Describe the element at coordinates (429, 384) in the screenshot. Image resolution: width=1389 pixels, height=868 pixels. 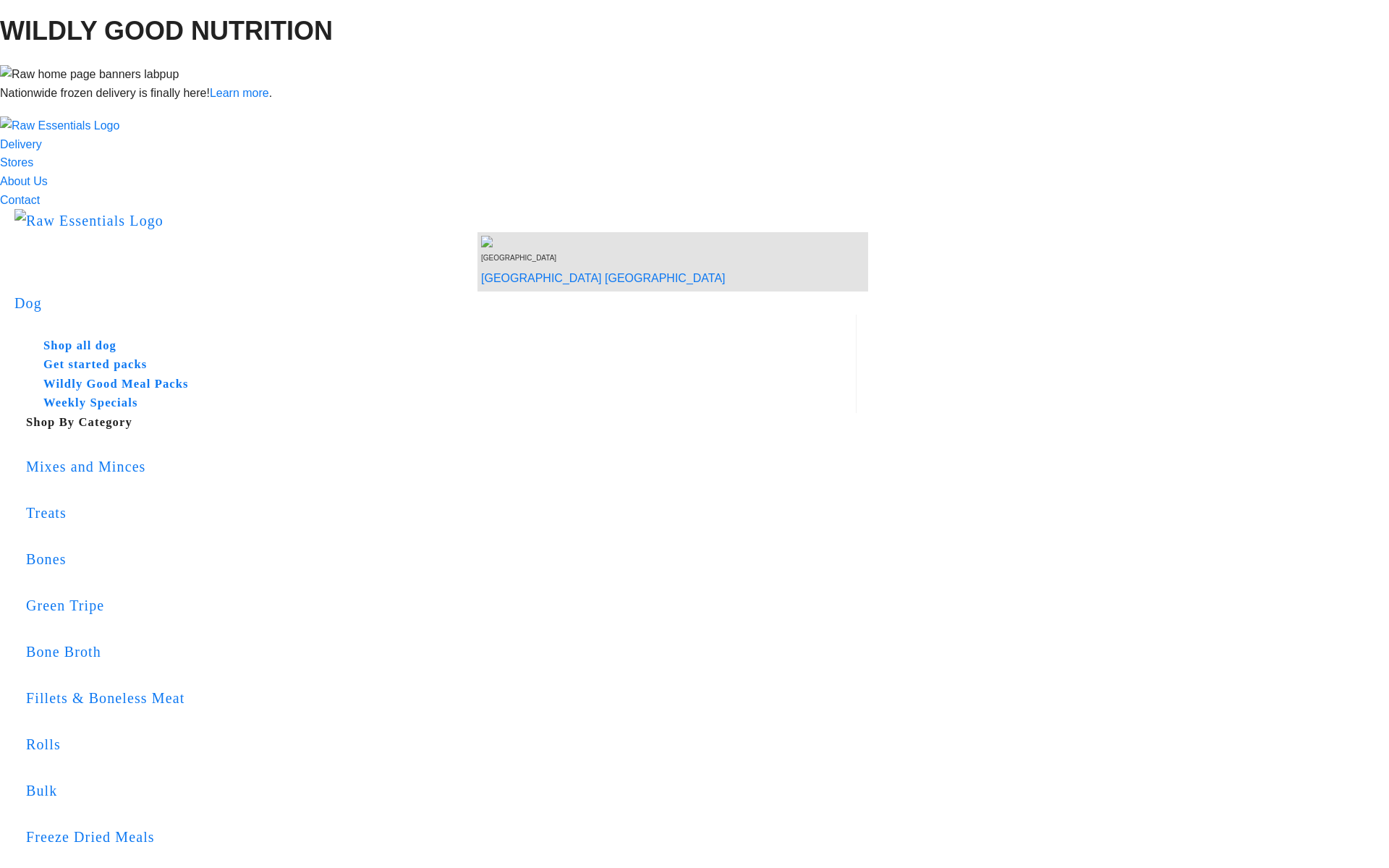
I see `a: Wildly Good Meal Packs` at that location.